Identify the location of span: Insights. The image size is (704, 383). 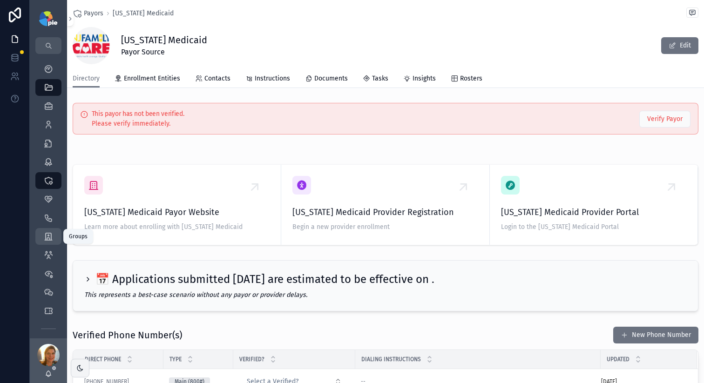
(424, 79).